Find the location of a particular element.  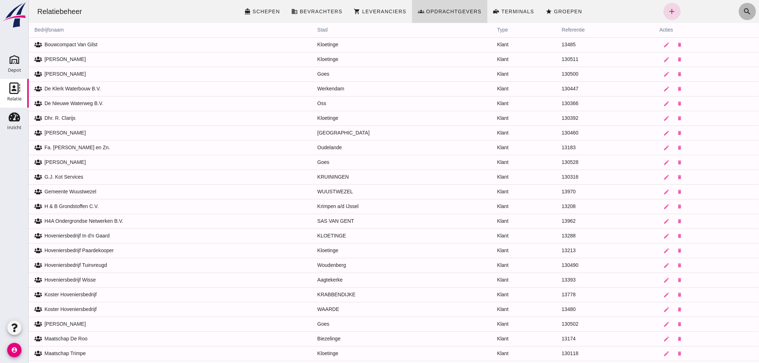

i: directions_boat is located at coordinates (219, 11).